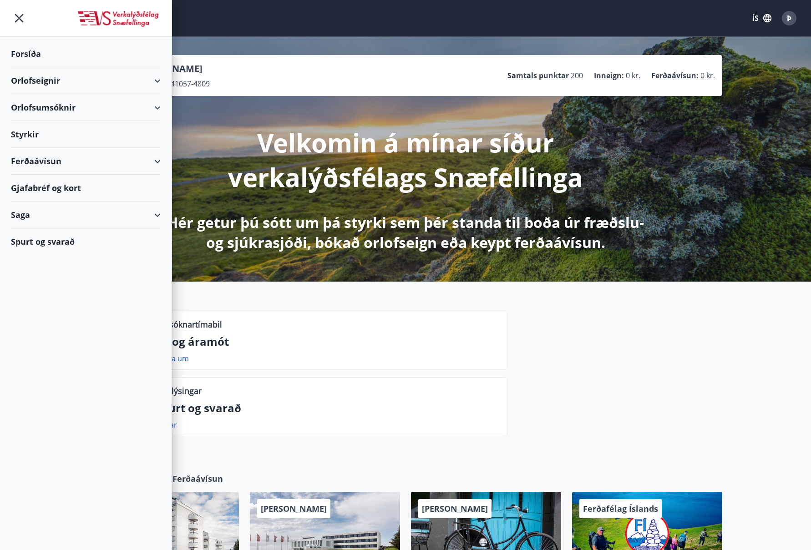  What do you see at coordinates (609, 76) in the screenshot?
I see `p: Inneign :` at bounding box center [609, 76].